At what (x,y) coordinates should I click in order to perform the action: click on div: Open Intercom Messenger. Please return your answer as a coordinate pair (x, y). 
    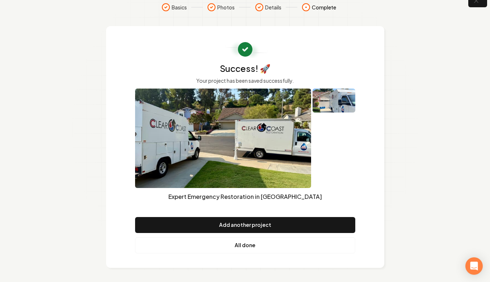
    Looking at the image, I should click on (474, 266).